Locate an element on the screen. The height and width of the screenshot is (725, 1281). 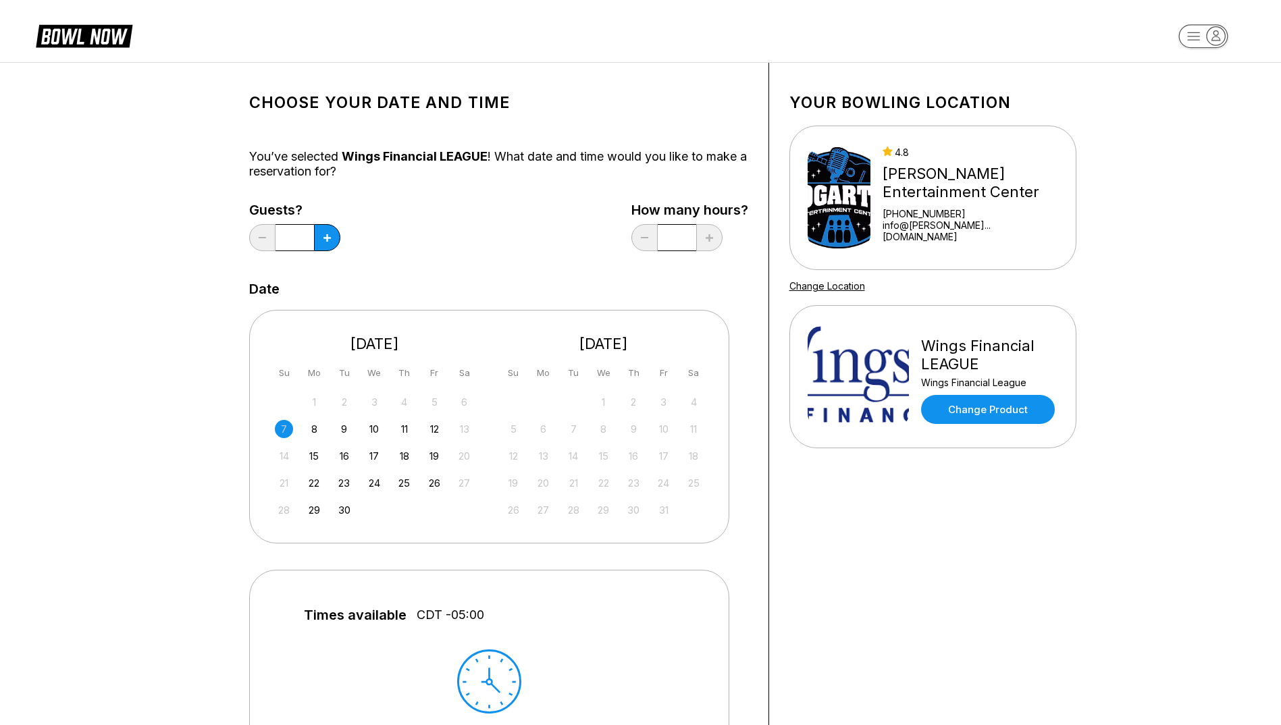
div: Choose Tuesday, September 30th, 2025 is located at coordinates (344, 510).